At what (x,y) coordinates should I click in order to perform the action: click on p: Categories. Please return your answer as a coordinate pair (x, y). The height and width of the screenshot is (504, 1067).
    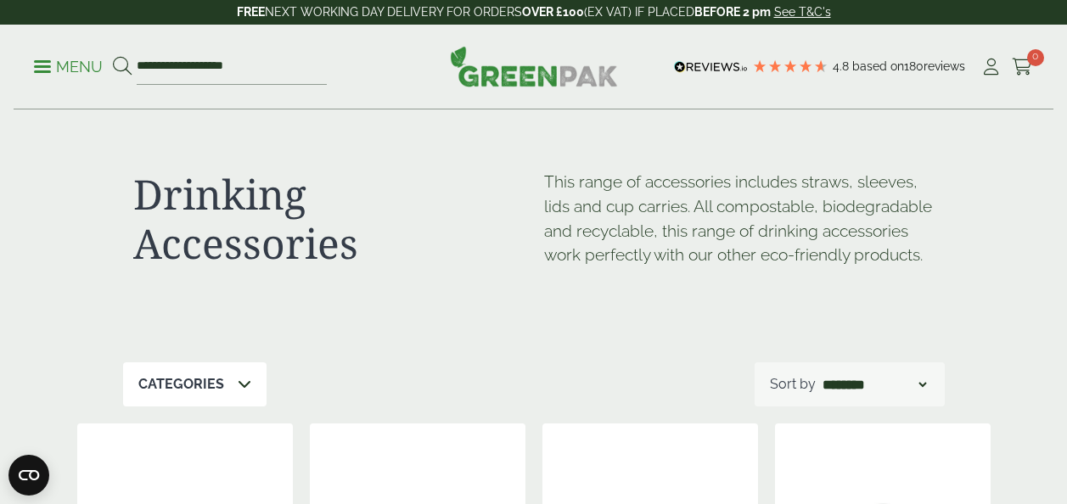
    Looking at the image, I should click on (181, 385).